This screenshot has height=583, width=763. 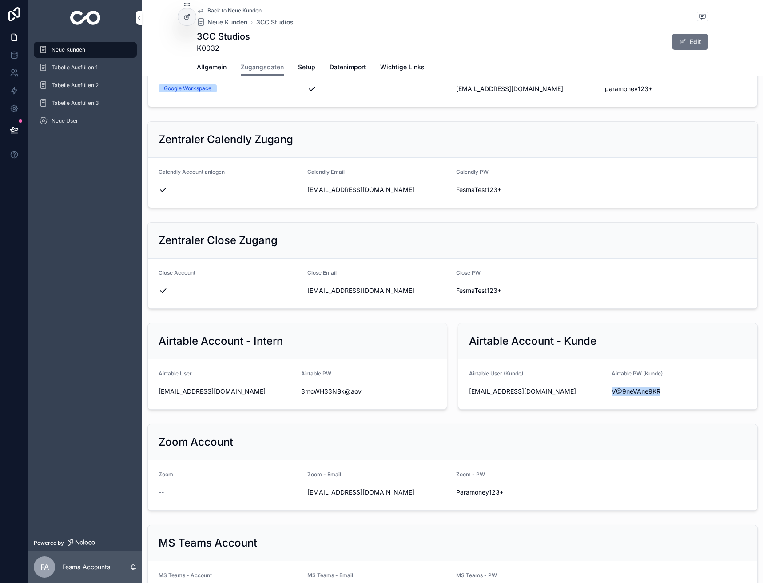 I want to click on h2: Zoom Account, so click(x=196, y=442).